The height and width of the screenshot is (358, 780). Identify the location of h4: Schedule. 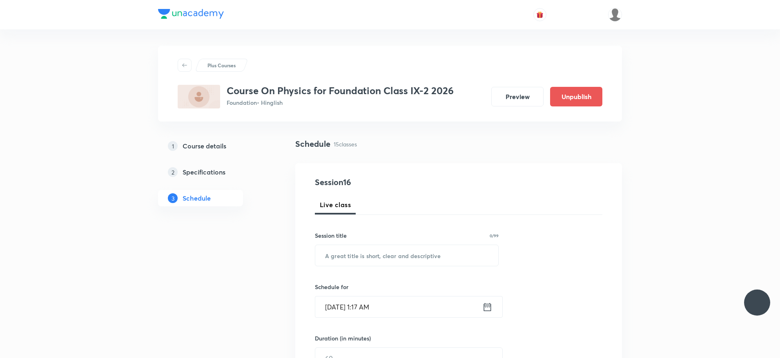
(313, 144).